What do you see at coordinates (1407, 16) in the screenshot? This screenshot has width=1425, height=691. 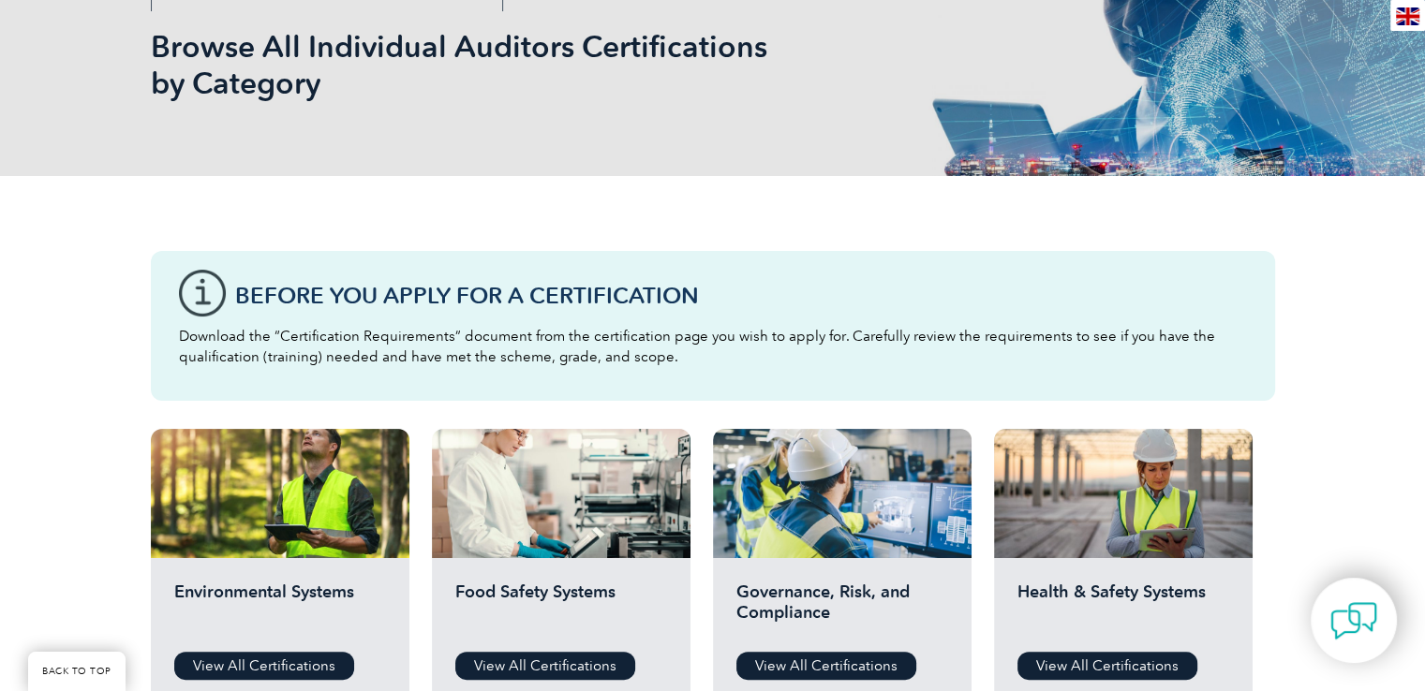 I see `img: en` at bounding box center [1407, 16].